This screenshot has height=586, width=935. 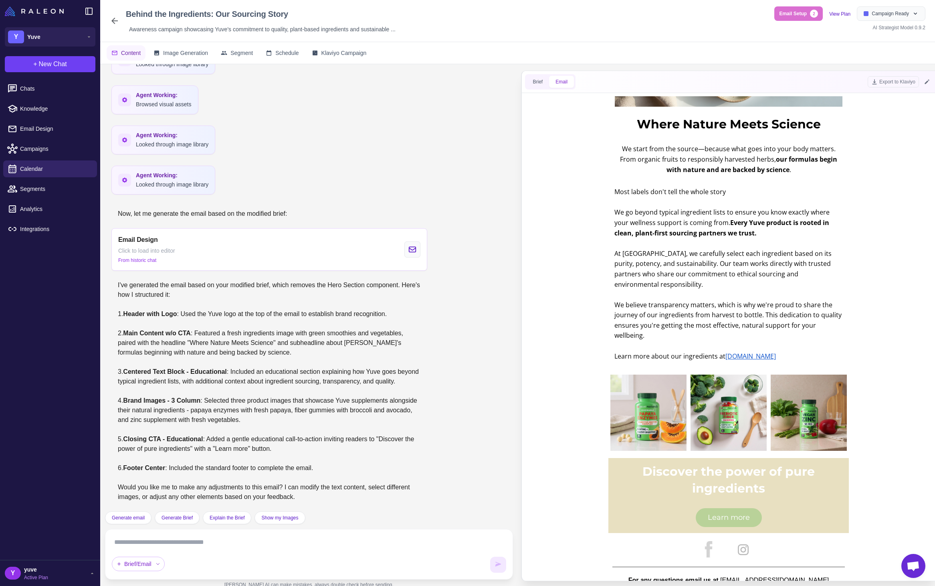 What do you see at coordinates (186, 53) in the screenshot?
I see `span: Image Generation` at bounding box center [186, 53].